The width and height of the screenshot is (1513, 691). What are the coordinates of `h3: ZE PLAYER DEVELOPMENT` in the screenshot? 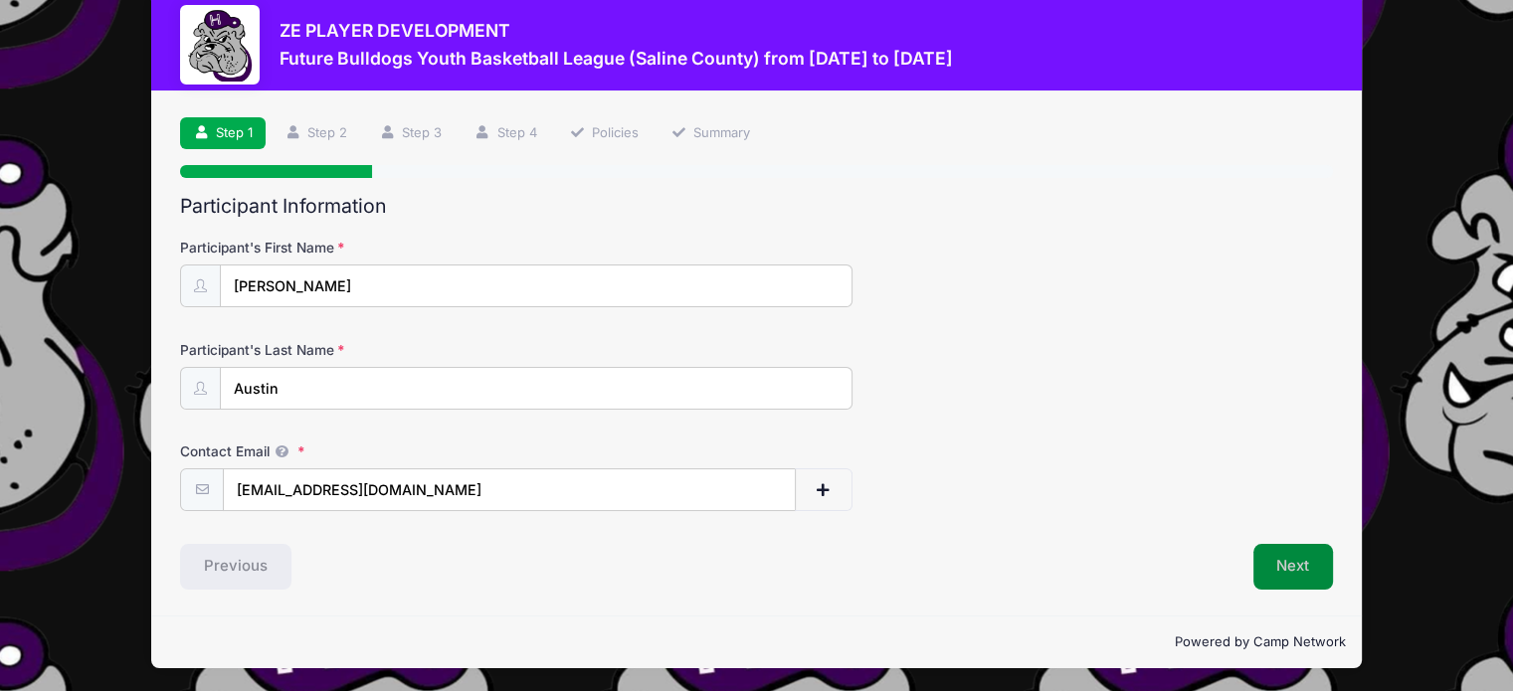 It's located at (616, 30).